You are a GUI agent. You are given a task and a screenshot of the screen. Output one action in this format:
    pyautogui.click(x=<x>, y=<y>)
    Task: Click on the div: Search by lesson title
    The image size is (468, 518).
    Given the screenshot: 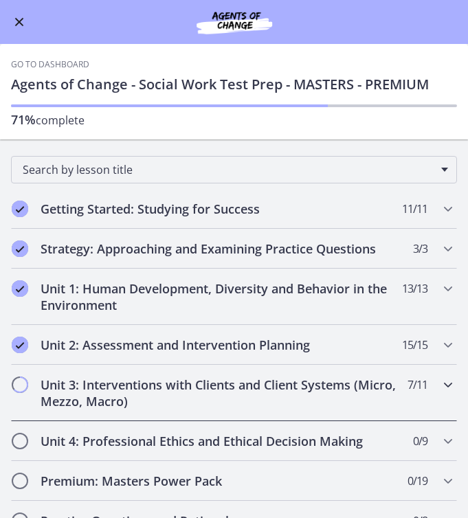 What is the action you would take?
    pyautogui.click(x=233, y=170)
    